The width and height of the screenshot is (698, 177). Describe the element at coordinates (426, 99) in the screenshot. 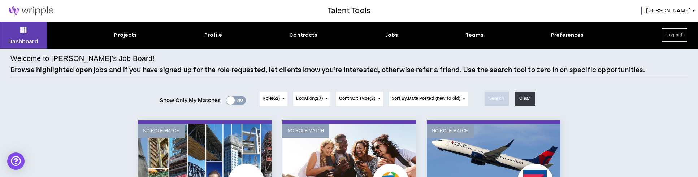

I see `span: Sort By: Date Posted (new to old)` at that location.